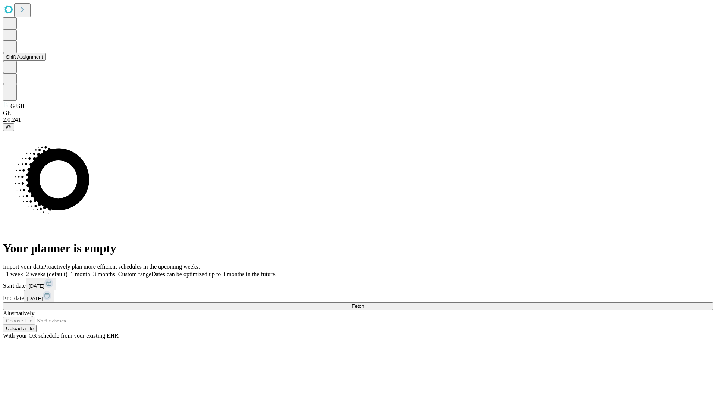 This screenshot has height=403, width=716. What do you see at coordinates (61, 335) in the screenshot?
I see `span: With your OR schedule from your existing EHR` at bounding box center [61, 335].